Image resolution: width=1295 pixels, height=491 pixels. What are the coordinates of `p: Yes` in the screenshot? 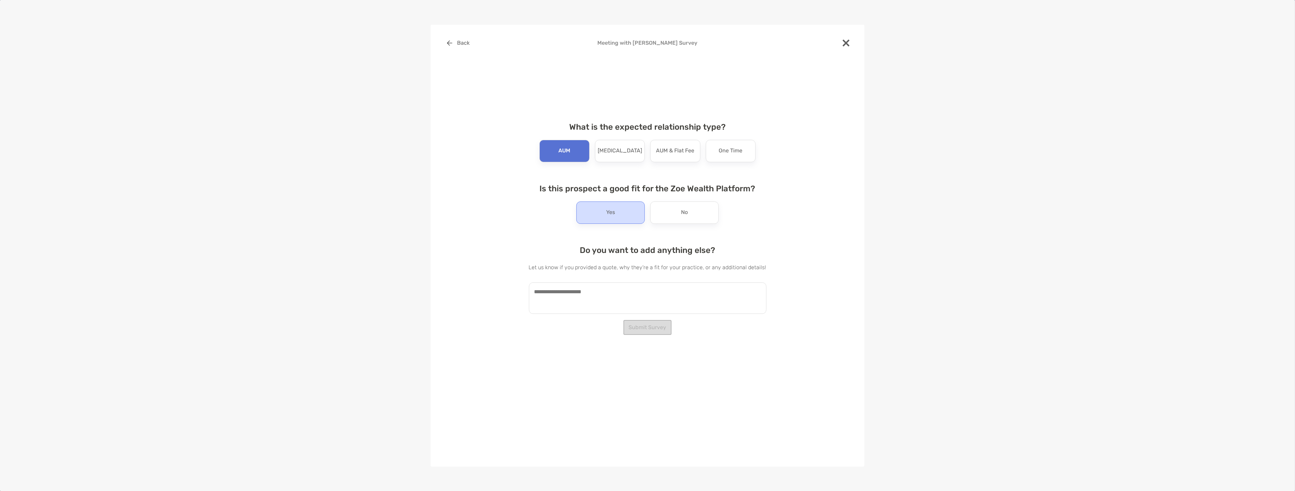 It's located at (610, 213).